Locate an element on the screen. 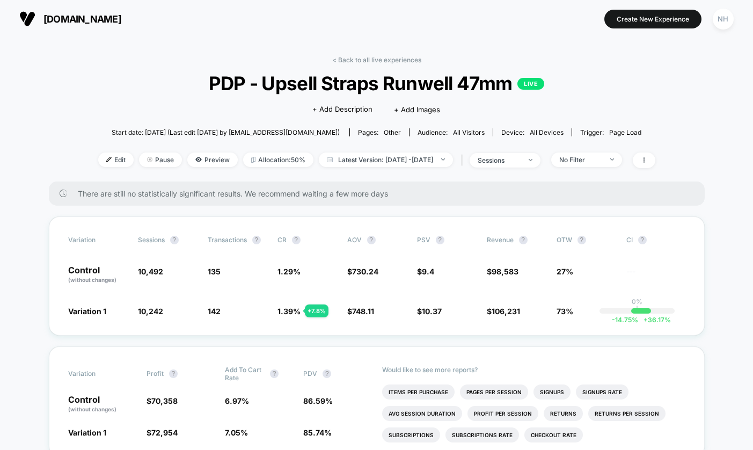  p: 0% is located at coordinates (637, 301).